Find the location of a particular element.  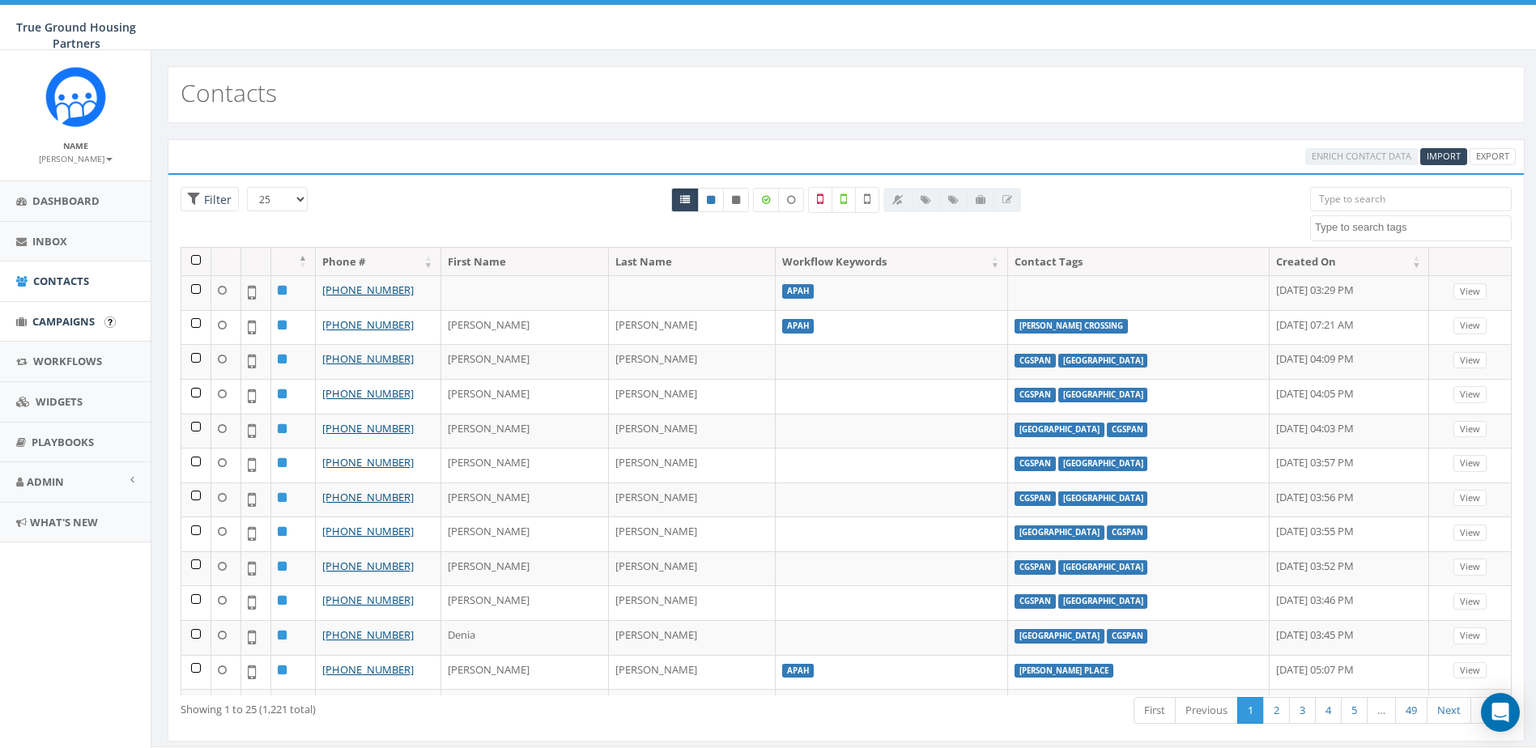

a: Export is located at coordinates (1493, 156).